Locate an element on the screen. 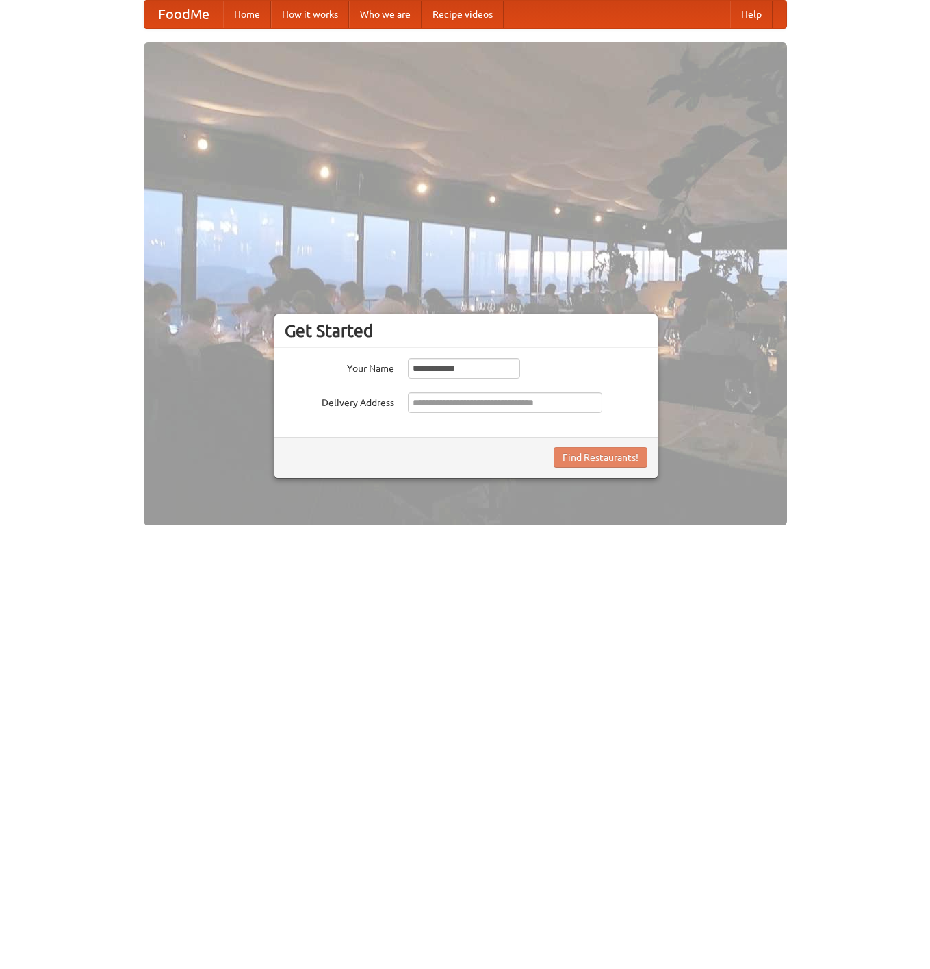 This screenshot has height=969, width=930. a: FoodMe is located at coordinates (183, 14).